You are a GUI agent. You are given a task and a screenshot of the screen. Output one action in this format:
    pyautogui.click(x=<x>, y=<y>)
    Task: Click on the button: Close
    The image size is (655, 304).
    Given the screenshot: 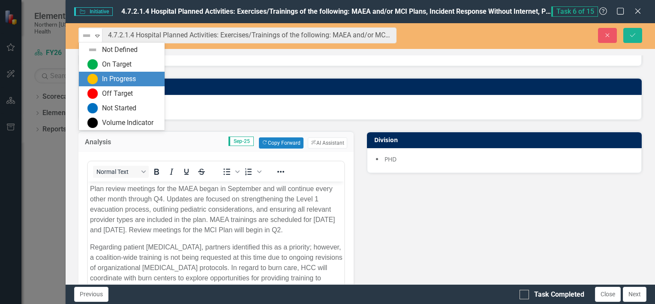 What is the action you would take?
    pyautogui.click(x=608, y=294)
    